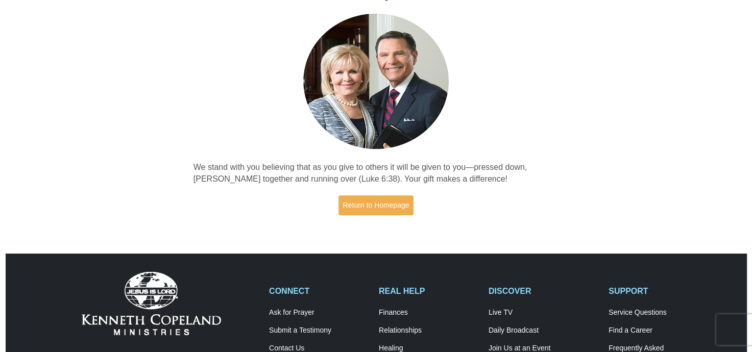 The image size is (752, 352). I want to click on h2: CONNECT, so click(319, 291).